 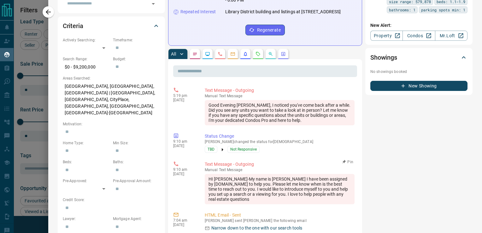 I want to click on p: Baths:, so click(x=136, y=162).